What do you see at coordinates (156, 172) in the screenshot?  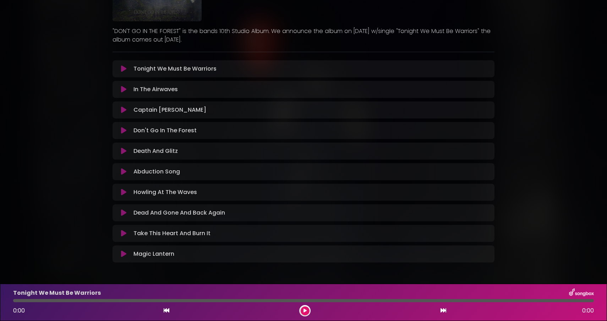 I see `p: Abduction Song` at bounding box center [156, 172].